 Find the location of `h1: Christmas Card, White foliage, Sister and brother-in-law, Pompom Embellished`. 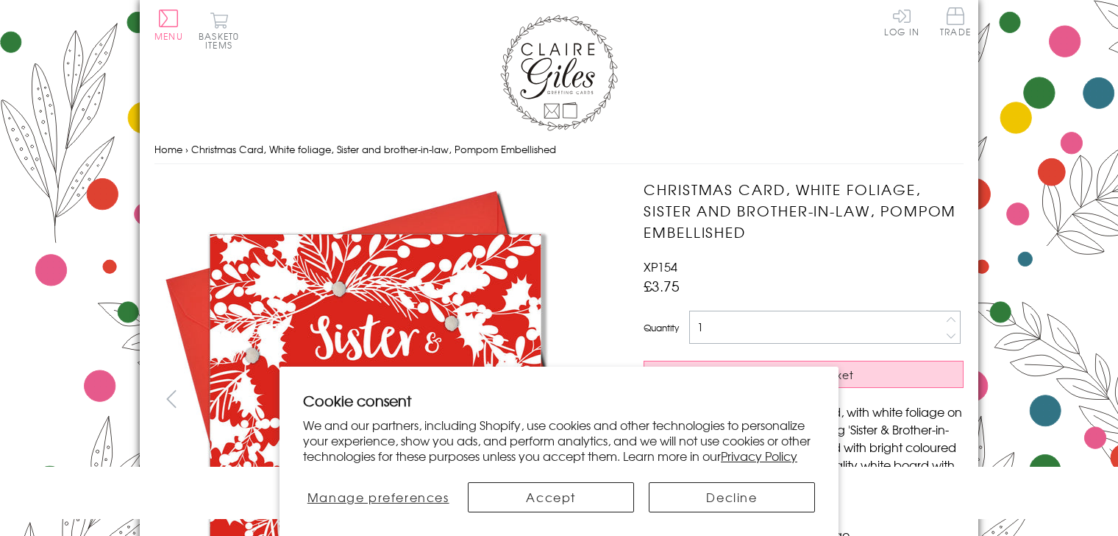

h1: Christmas Card, White foliage, Sister and brother-in-law, Pompom Embellished is located at coordinates (803, 210).